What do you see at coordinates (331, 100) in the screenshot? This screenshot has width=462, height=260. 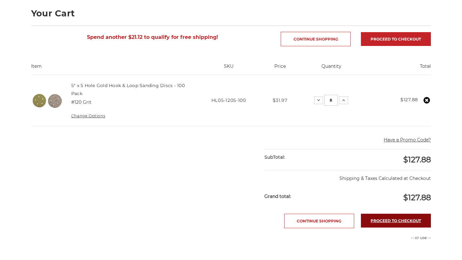 I see `input: 5" x 5 Hole Gold Hook & Loop Sanding Discs - 100 Pack Quantity:` at bounding box center [331, 100].